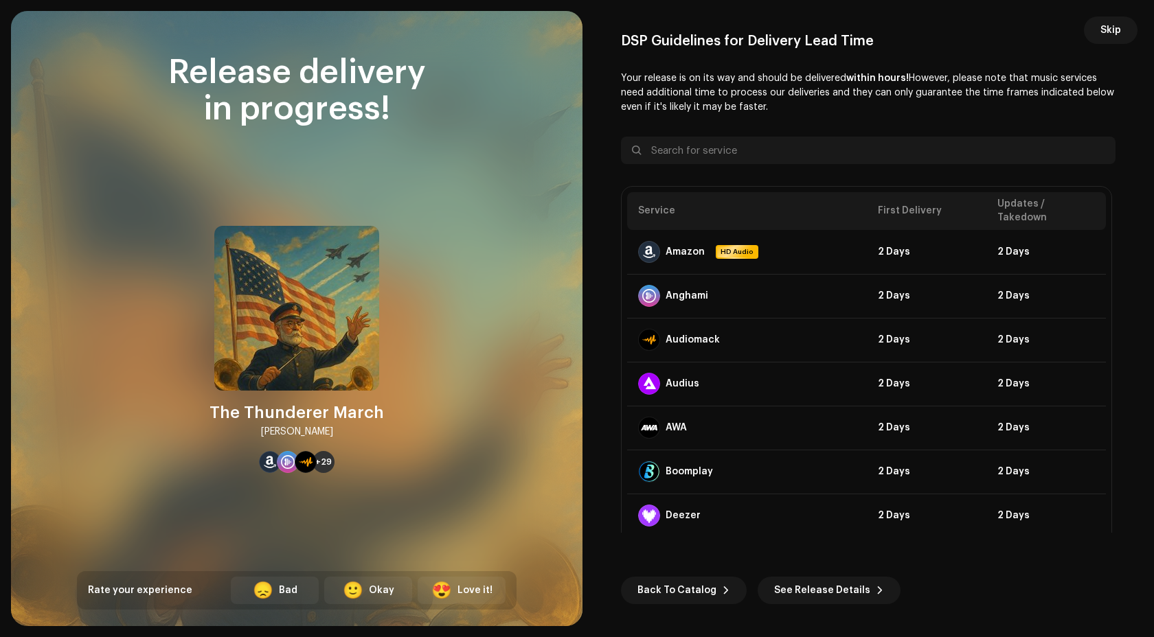 This screenshot has width=1154, height=637. What do you see at coordinates (475, 591) in the screenshot?
I see `div: Love it!` at bounding box center [475, 591].